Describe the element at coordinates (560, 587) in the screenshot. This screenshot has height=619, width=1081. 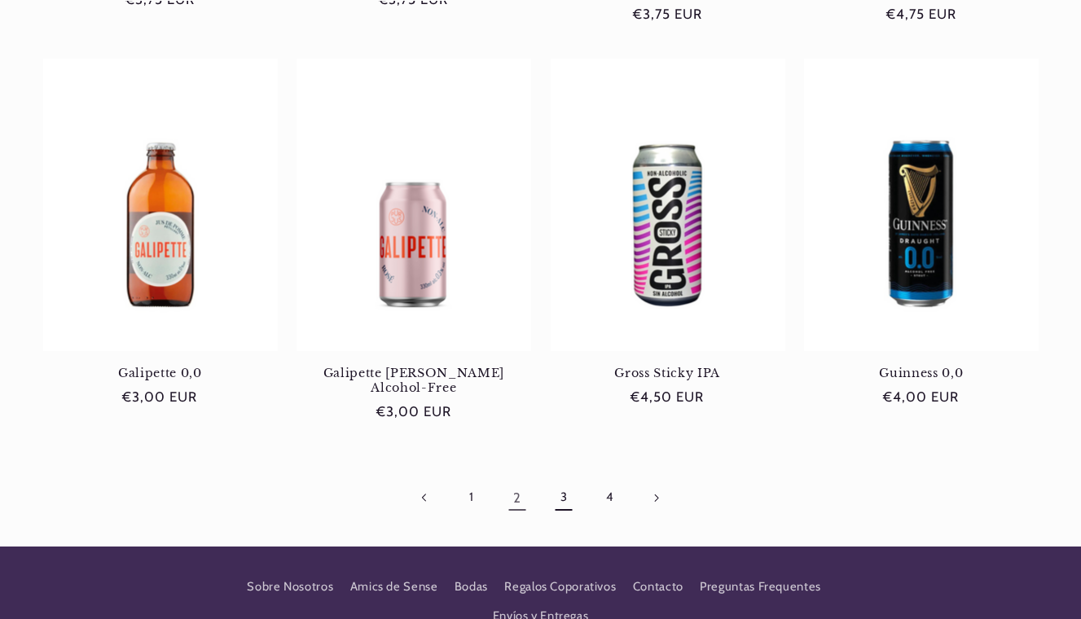
I see `a: Regalos Coporativos` at that location.